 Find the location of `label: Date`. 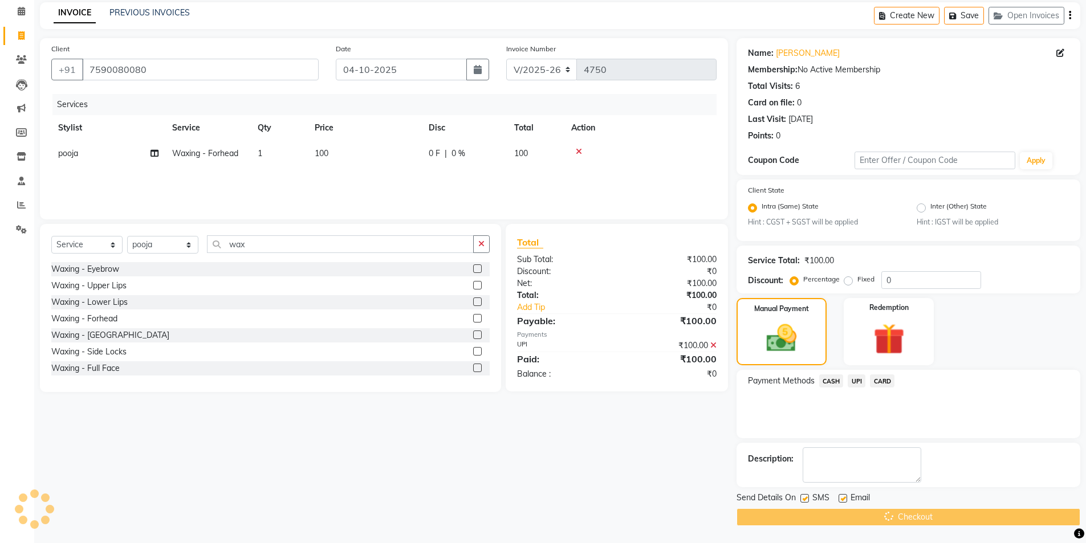

label: Date is located at coordinates (343, 49).